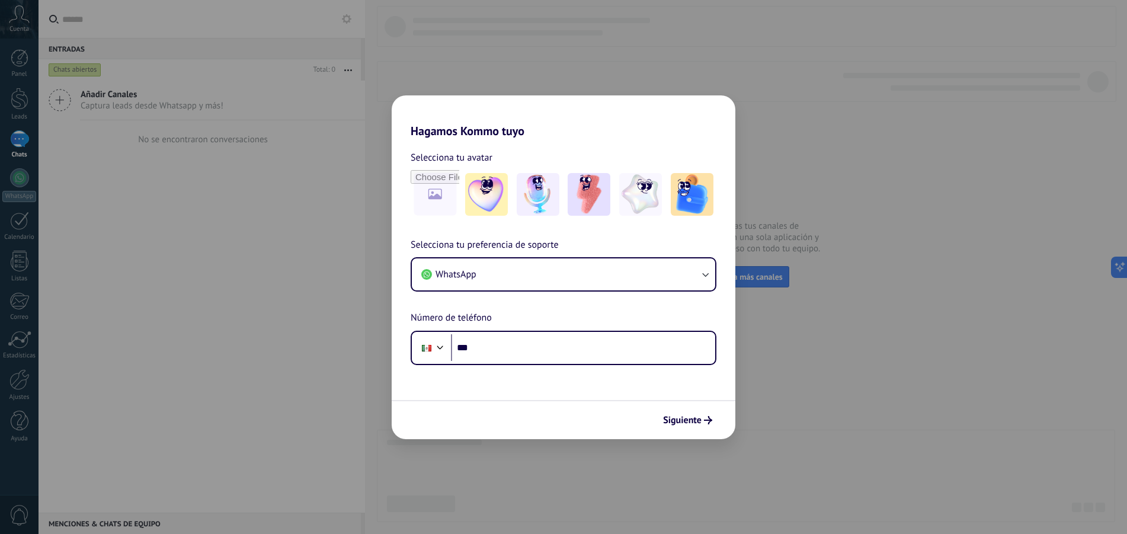 This screenshot has height=534, width=1127. Describe the element at coordinates (589, 194) in the screenshot. I see `img: -3.jpeg` at that location.